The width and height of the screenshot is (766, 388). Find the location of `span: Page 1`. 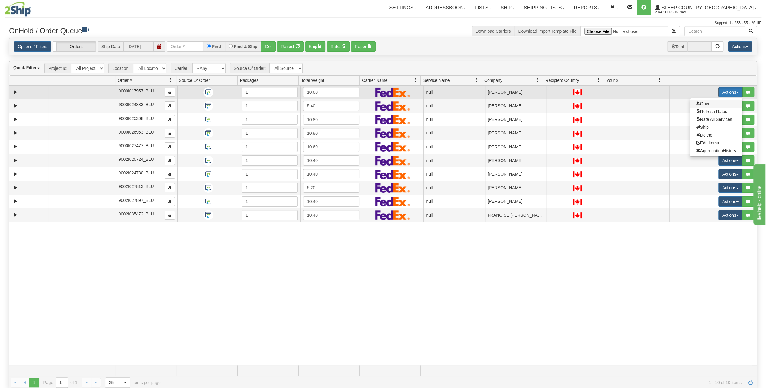

span: Page 1 is located at coordinates (34, 382).